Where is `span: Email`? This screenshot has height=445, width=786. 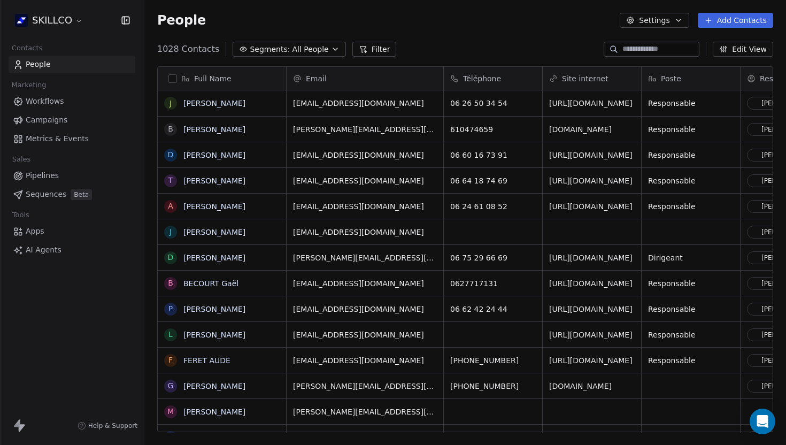 span: Email is located at coordinates (316, 79).